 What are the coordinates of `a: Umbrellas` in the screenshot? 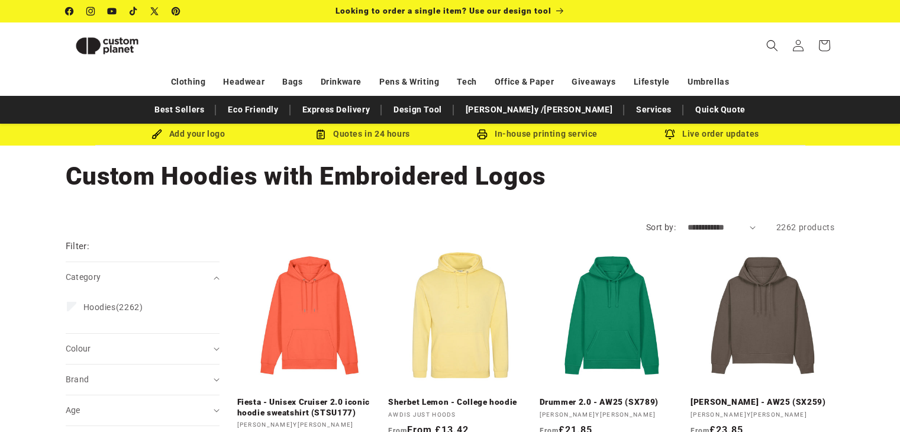 It's located at (708, 82).